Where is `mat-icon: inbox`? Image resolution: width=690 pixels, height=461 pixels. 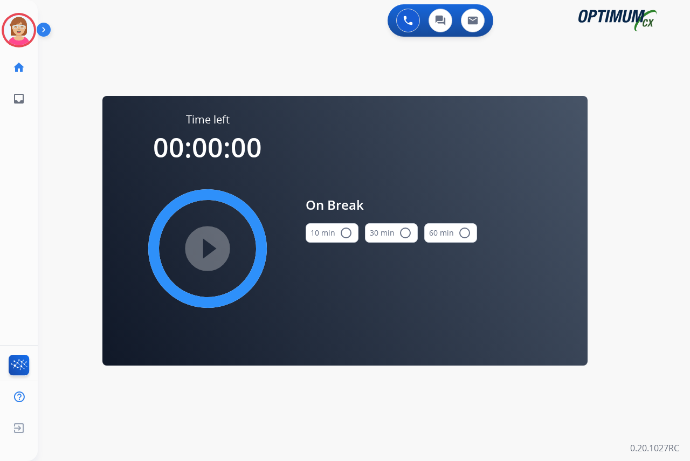
mat-icon: inbox is located at coordinates (19, 99).